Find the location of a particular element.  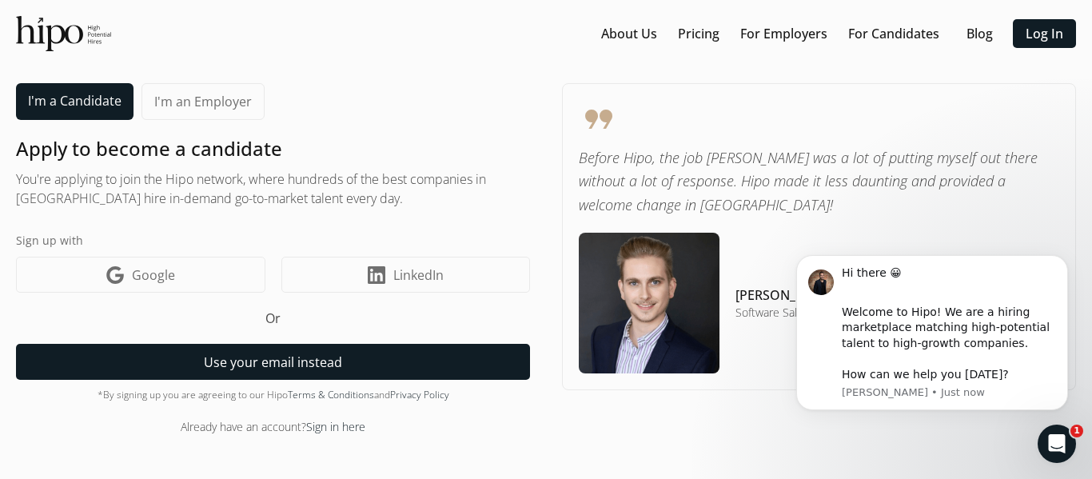

button: About Us is located at coordinates (629, 34).